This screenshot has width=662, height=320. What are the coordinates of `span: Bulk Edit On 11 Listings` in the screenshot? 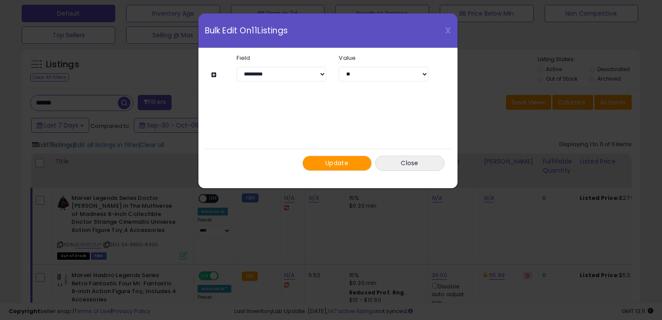 It's located at (246, 30).